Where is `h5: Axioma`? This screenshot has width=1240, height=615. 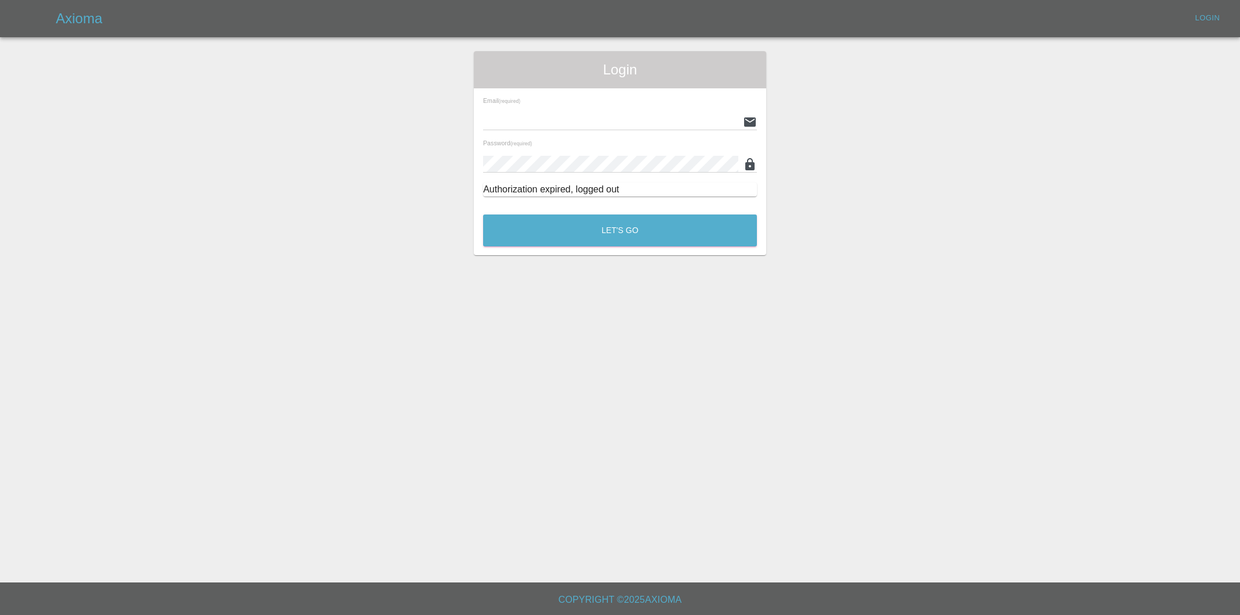
h5: Axioma is located at coordinates (79, 19).